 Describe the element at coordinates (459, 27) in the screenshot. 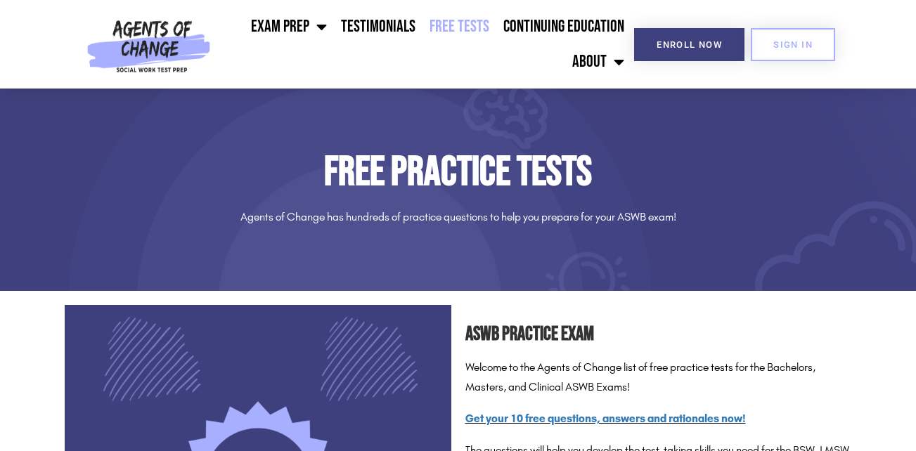

I see `a: Free Tests` at that location.